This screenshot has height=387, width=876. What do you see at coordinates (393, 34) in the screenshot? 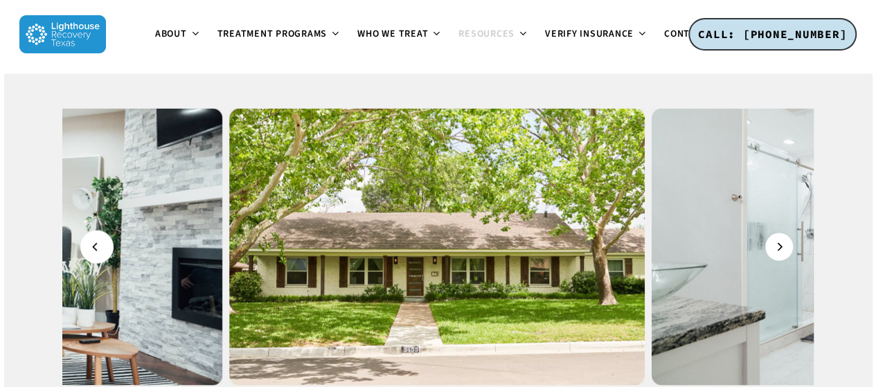
I see `span: Who We Treat` at bounding box center [393, 34].